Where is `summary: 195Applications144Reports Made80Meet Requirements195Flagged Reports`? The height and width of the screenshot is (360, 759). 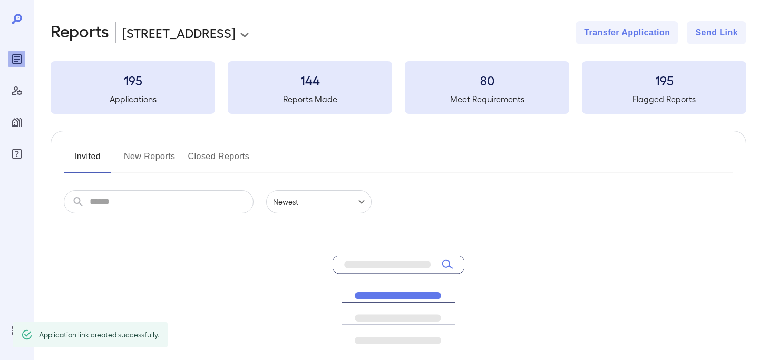
summary: 195Applications144Reports Made80Meet Requirements195Flagged Reports is located at coordinates (398, 87).